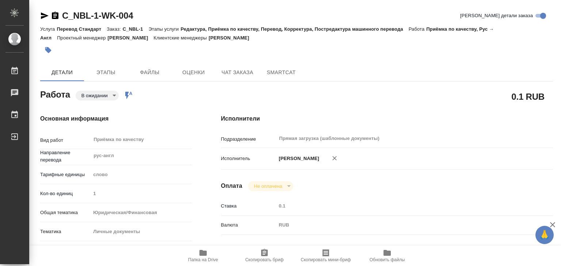  What do you see at coordinates (55, 94) in the screenshot?
I see `h2: Работа` at bounding box center [55, 94].